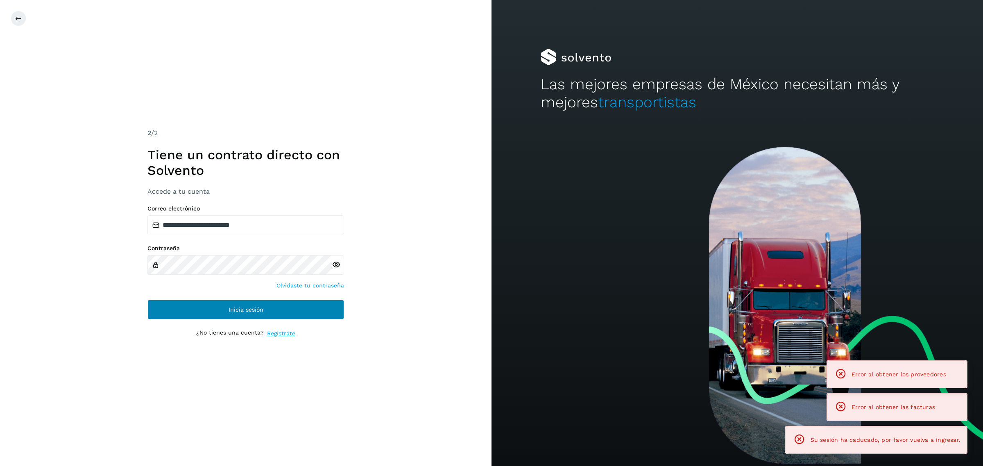 The width and height of the screenshot is (983, 466). I want to click on a: Regístrate, so click(281, 334).